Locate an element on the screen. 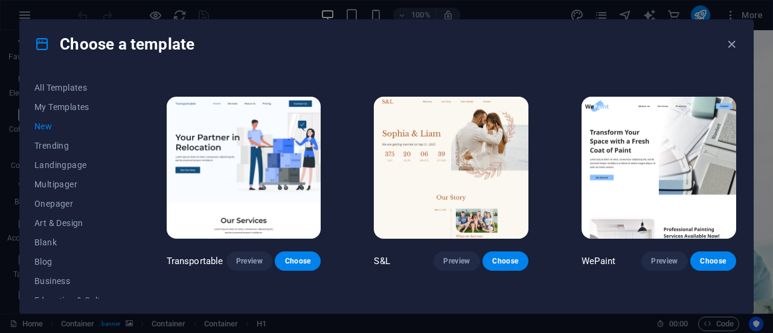 The height and width of the screenshot is (333, 773). button: Multipager is located at coordinates (74, 184).